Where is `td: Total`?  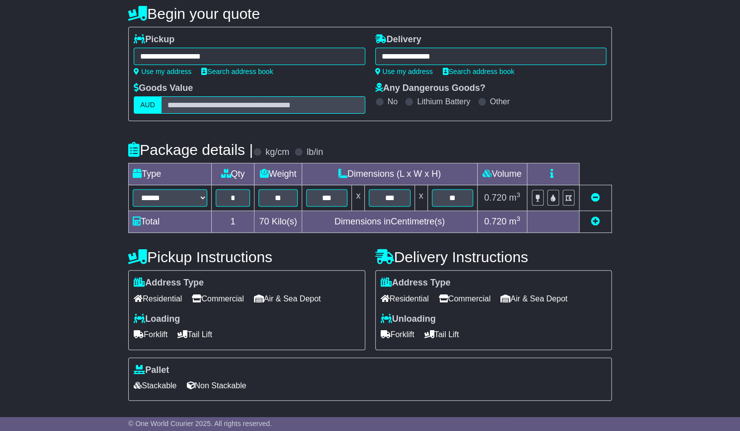 td: Total is located at coordinates (170, 222).